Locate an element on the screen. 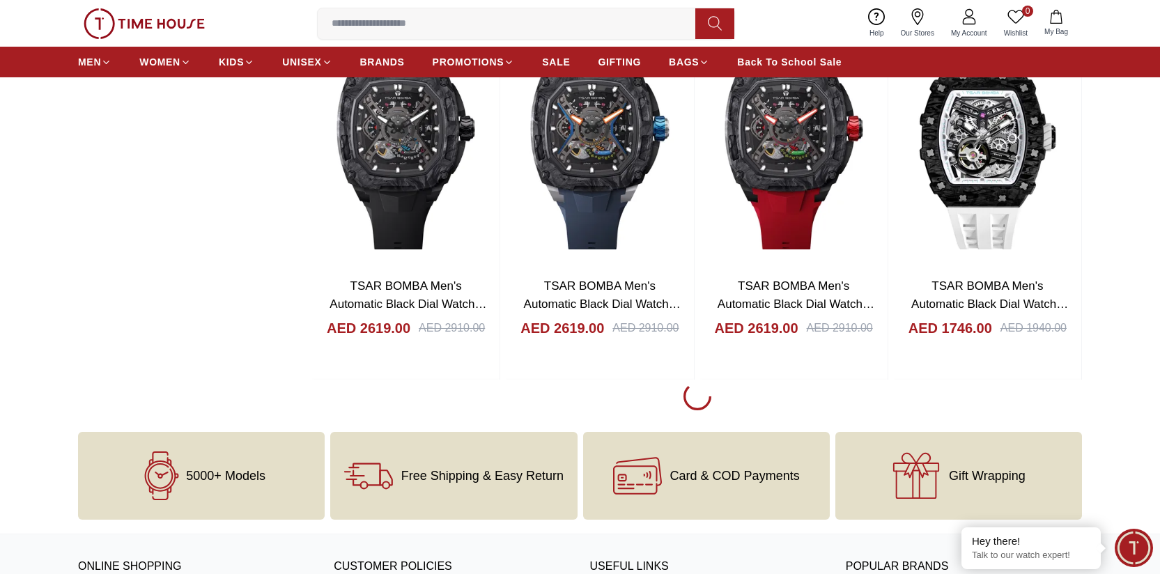 The image size is (1160, 574). img: TSAR BOMBA Men's Automatic Black Dial Watch - TB8208CF-40 is located at coordinates (988, 143).